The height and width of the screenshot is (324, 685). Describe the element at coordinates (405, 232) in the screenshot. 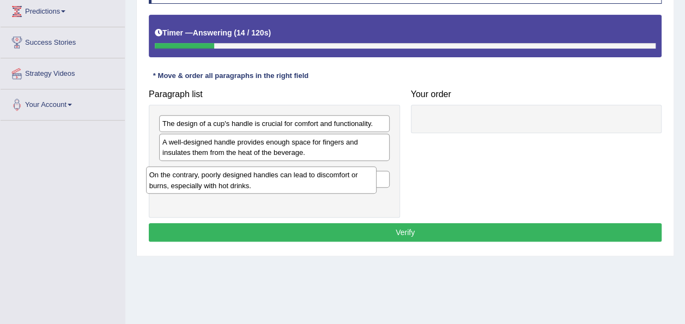

I see `button: Verify` at that location.